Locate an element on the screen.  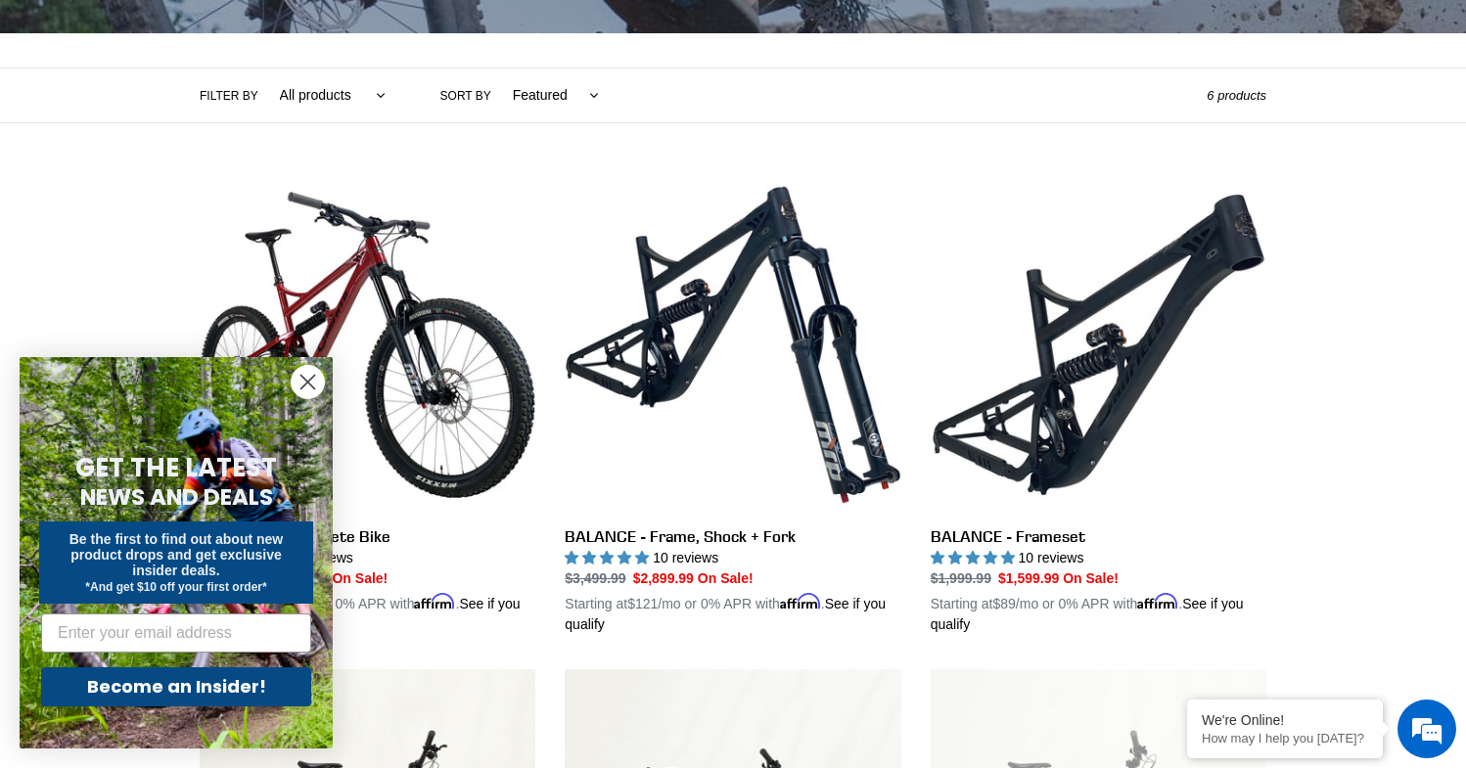
label: Filter by is located at coordinates (229, 96).